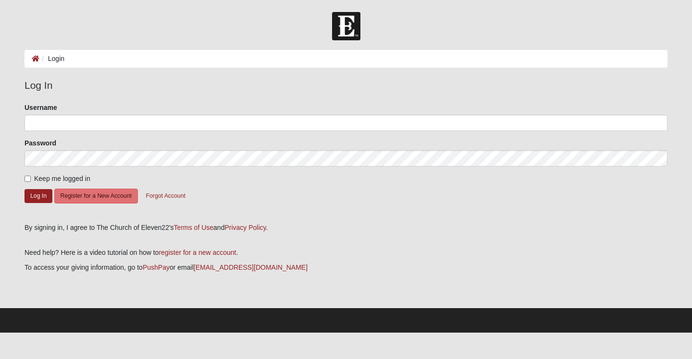 Image resolution: width=692 pixels, height=359 pixels. What do you see at coordinates (346, 26) in the screenshot?
I see `img: Church of Eleven22 Logo` at bounding box center [346, 26].